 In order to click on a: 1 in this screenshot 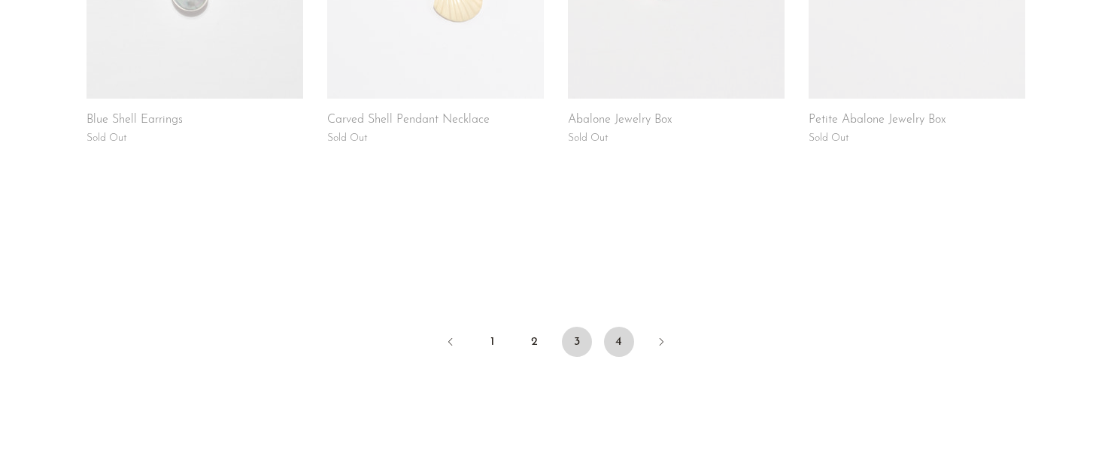, I will do `click(493, 342)`.